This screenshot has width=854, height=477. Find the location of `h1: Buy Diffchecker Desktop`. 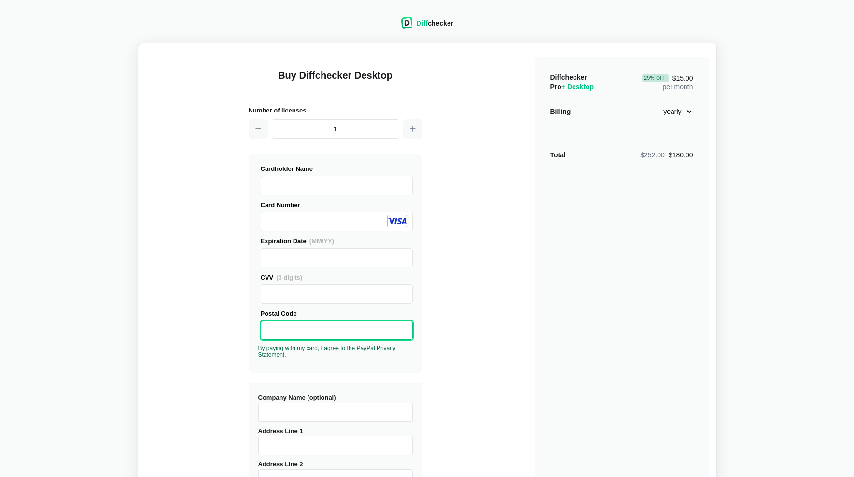

h1: Buy Diffchecker Desktop is located at coordinates (336, 81).